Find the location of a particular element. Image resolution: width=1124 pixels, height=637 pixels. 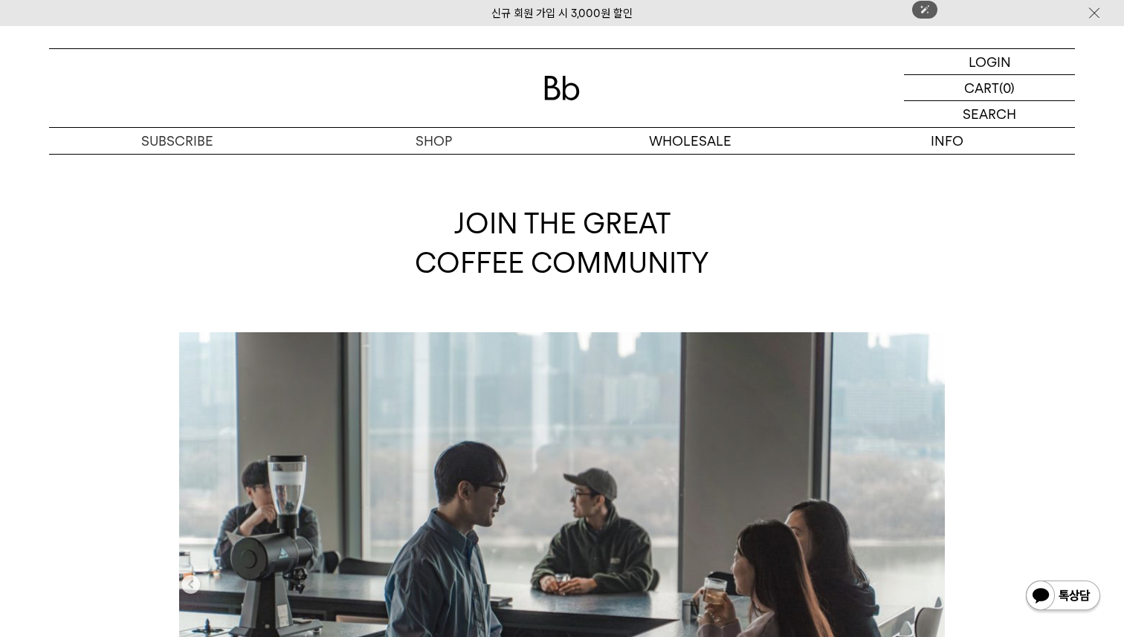

p: SUBSCRIBE is located at coordinates (177, 140).